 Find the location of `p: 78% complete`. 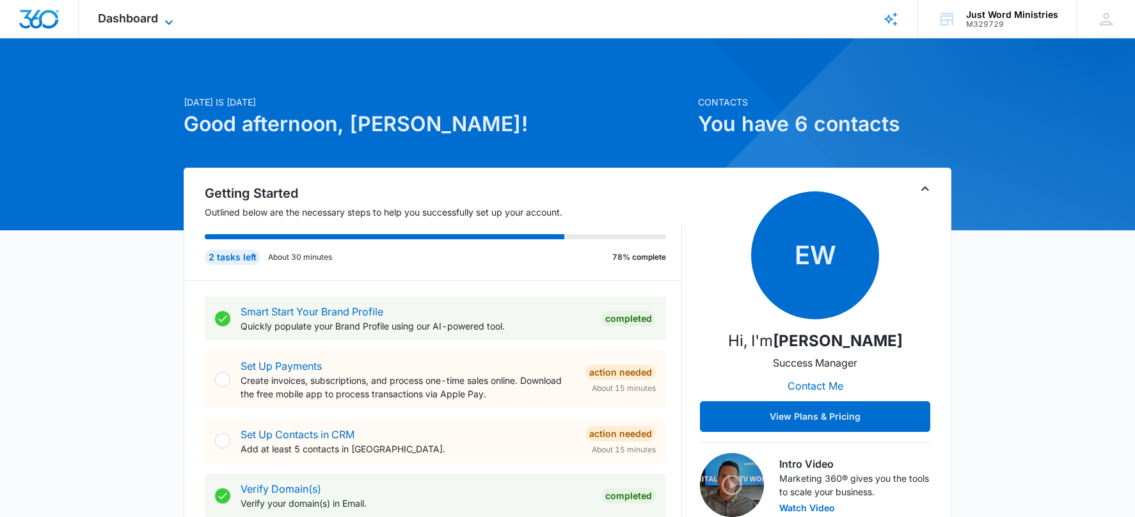

p: 78% complete is located at coordinates (639, 257).